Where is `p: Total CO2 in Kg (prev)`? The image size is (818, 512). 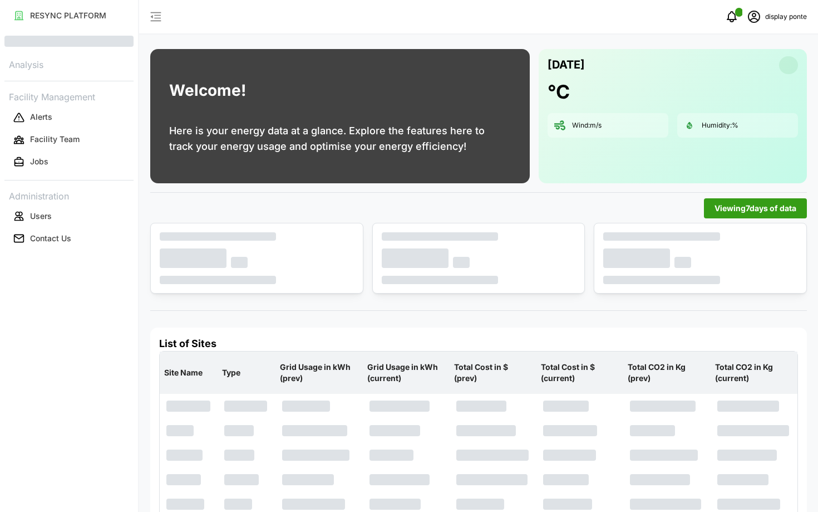
p: Total CO2 in Kg (prev) is located at coordinates (667, 372).